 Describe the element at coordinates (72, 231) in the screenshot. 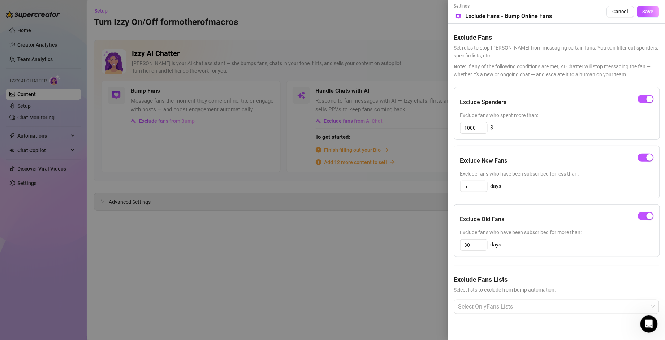

I see `div: Mother says…` at that location.